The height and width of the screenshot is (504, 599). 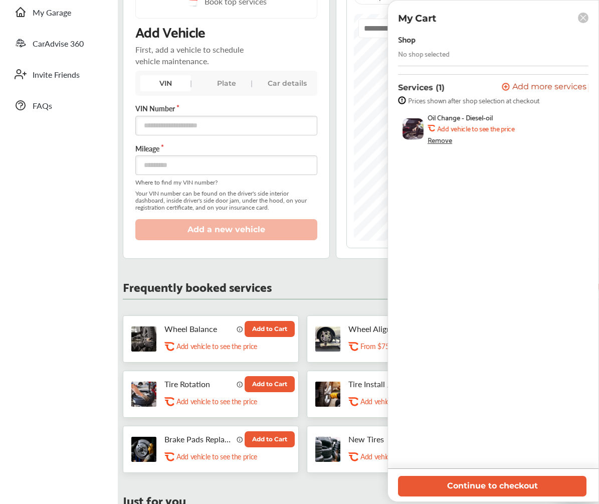 What do you see at coordinates (395, 346) in the screenshot?
I see `p: From $75.00 - $150.00` at bounding box center [395, 346].